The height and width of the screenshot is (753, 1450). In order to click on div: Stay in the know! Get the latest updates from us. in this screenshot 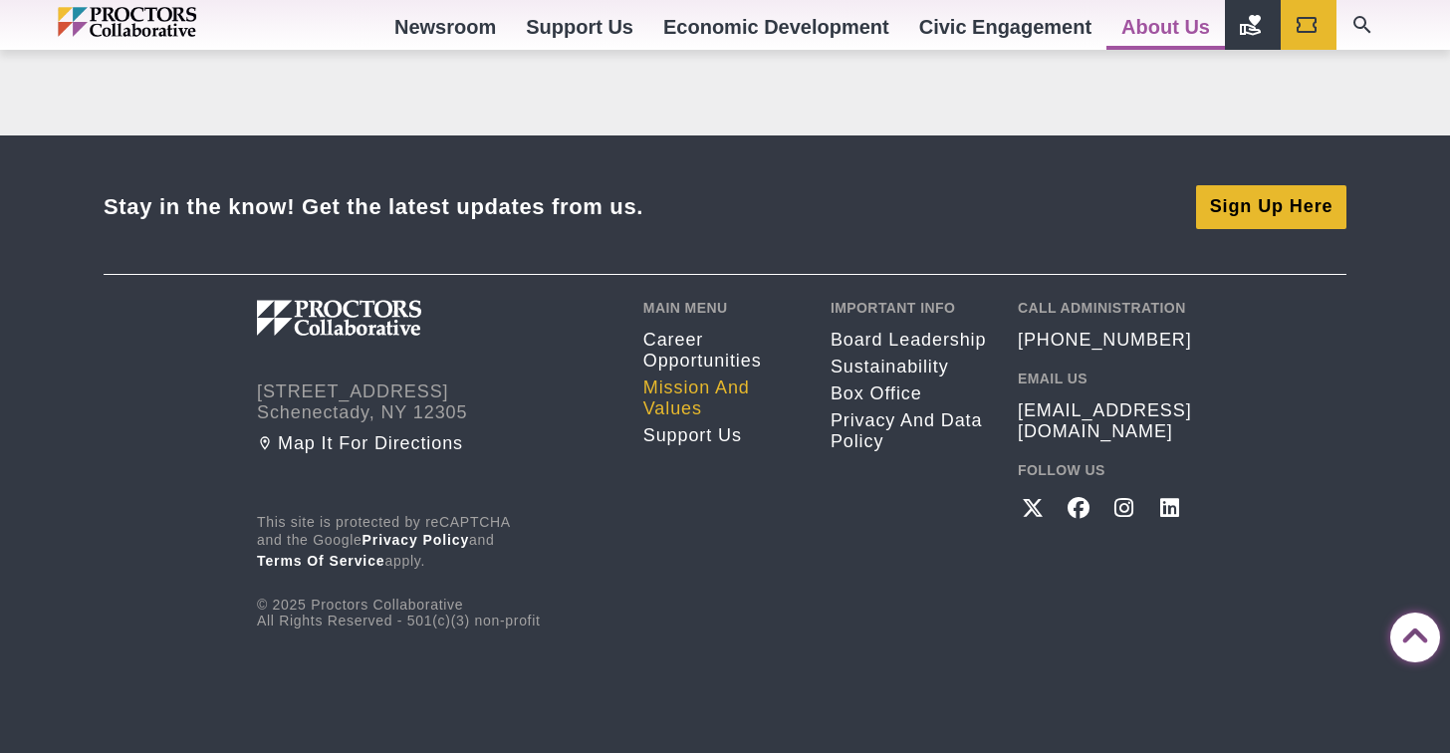, I will do `click(373, 206)`.